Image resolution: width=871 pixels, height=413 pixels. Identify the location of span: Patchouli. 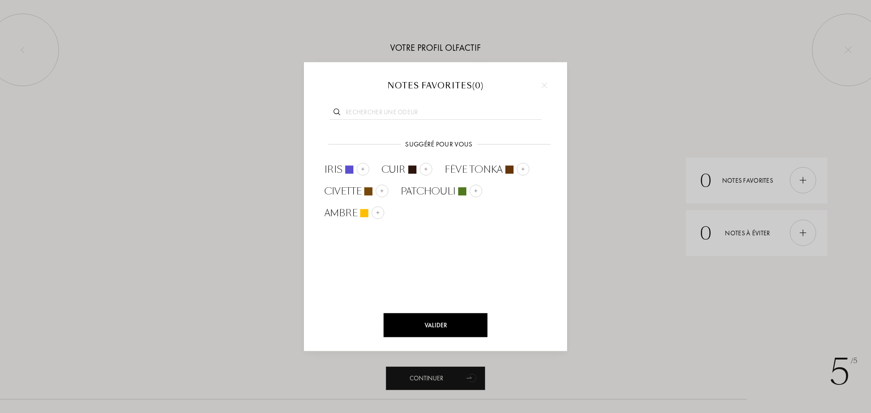
(428, 191).